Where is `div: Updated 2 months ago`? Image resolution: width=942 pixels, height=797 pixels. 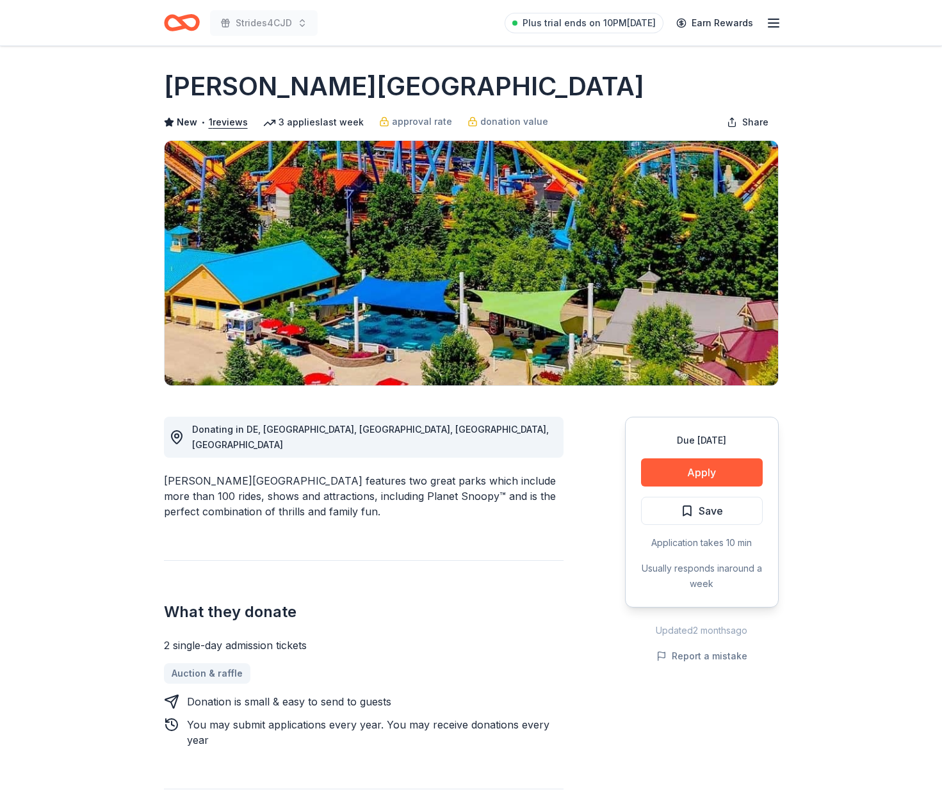
div: Updated 2 months ago is located at coordinates (702, 631).